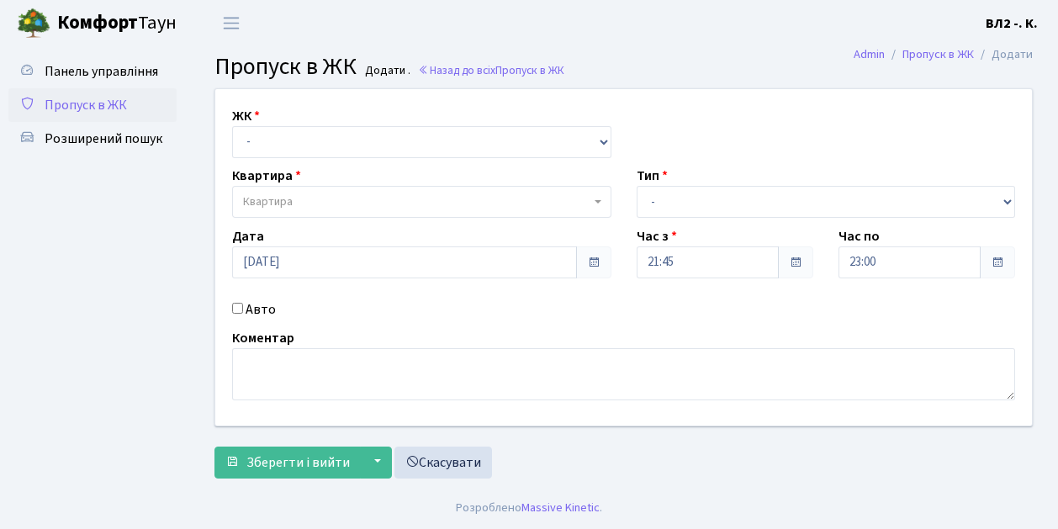  Describe the element at coordinates (652, 176) in the screenshot. I see `label: Тип` at that location.